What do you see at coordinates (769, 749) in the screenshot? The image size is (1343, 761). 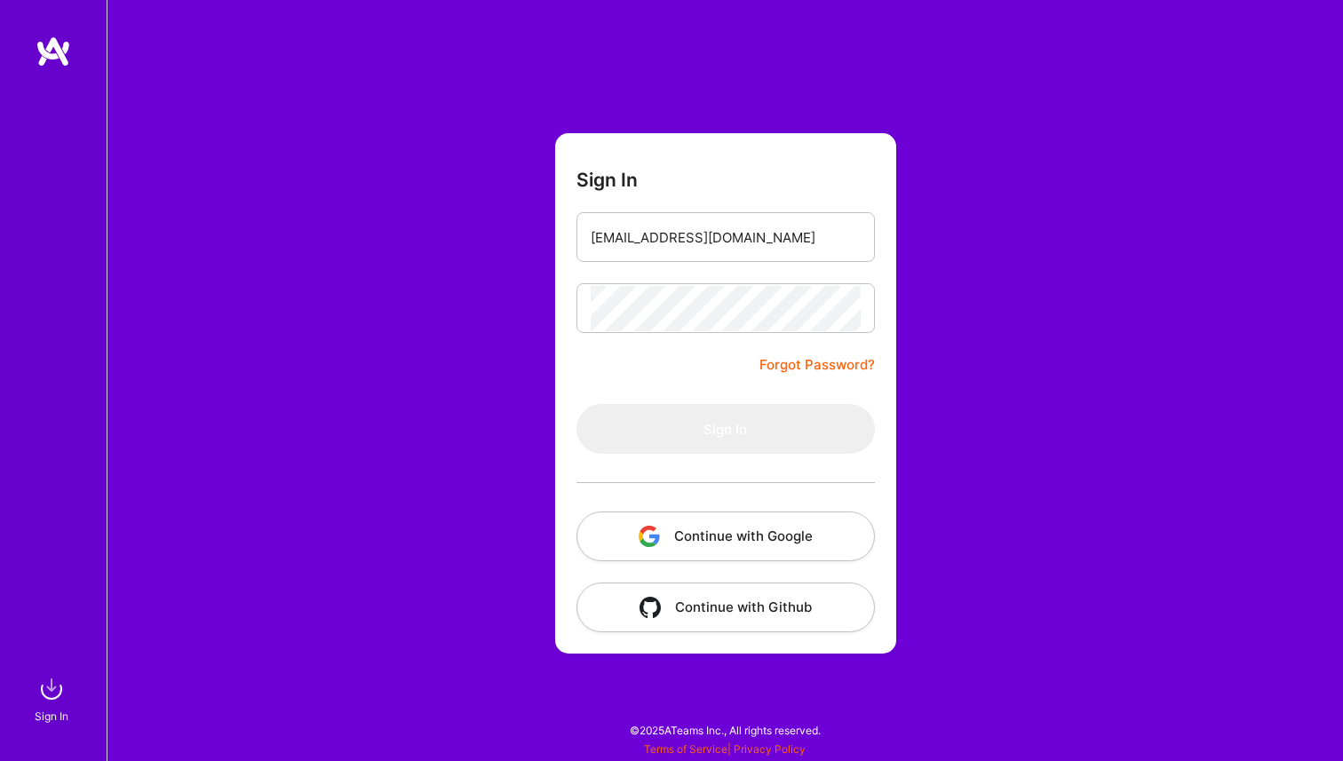 I see `a: Privacy Policy` at bounding box center [769, 749].